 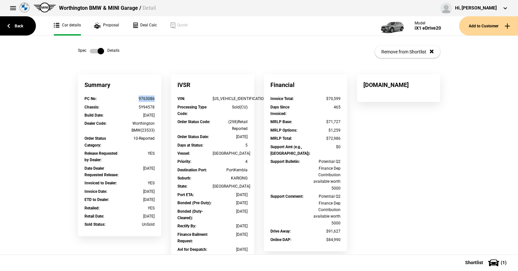 I want to click on strong: MRLP Options :, so click(x=284, y=130).